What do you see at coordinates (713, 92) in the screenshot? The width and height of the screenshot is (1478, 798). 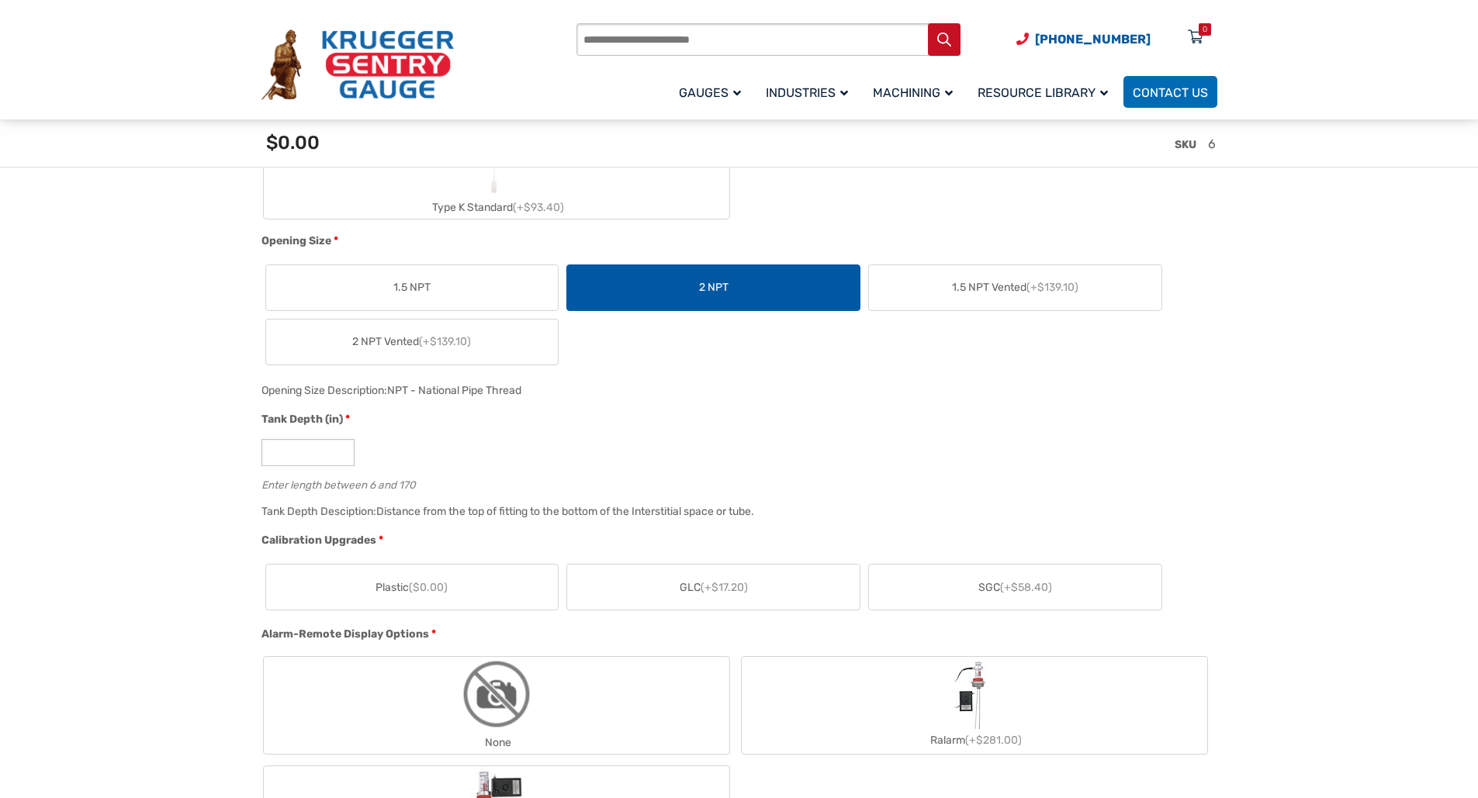 I see `a: Gauges` at bounding box center [713, 92].